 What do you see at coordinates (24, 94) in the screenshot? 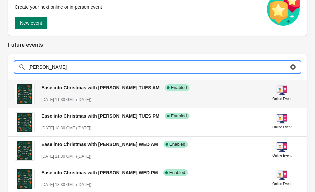
I see `img: Ease into Christmas with Jane Lovett TUES AM` at bounding box center [24, 94].